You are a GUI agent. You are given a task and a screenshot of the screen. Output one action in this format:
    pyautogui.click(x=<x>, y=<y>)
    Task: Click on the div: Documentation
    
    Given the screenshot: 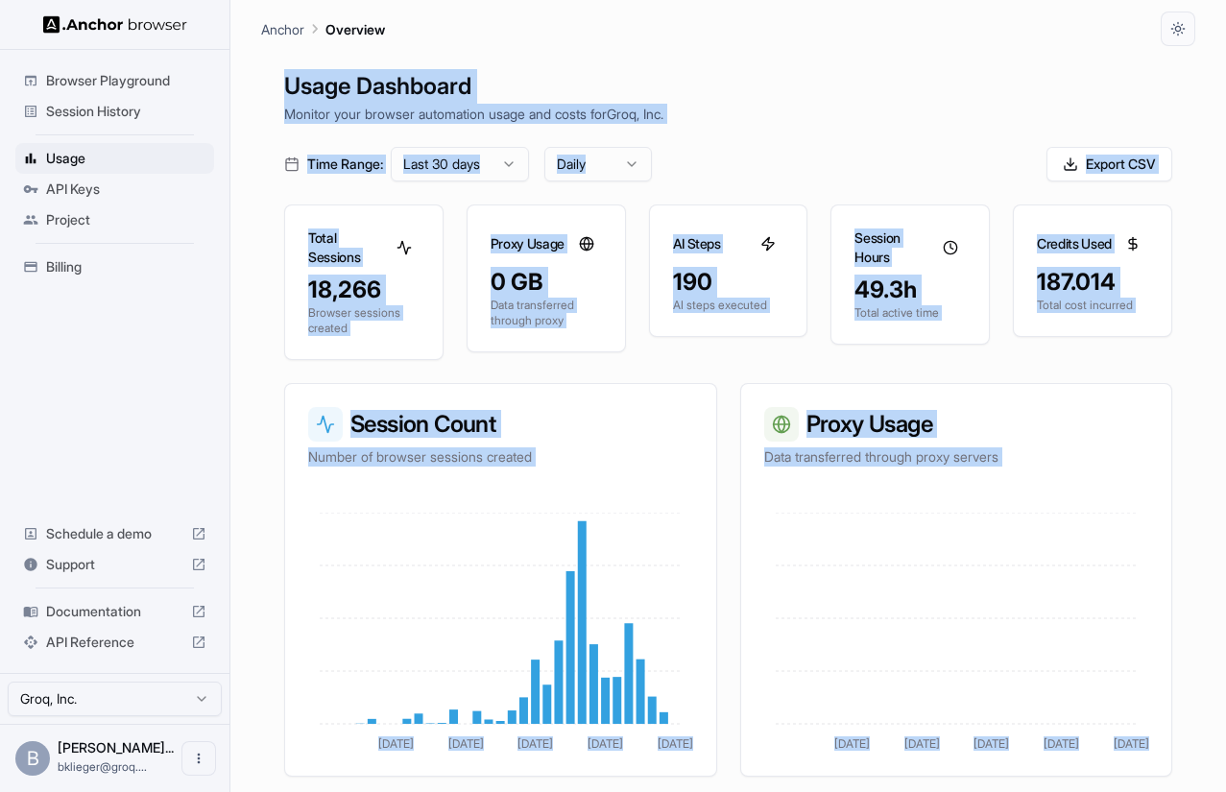 What is the action you would take?
    pyautogui.click(x=114, y=612)
    